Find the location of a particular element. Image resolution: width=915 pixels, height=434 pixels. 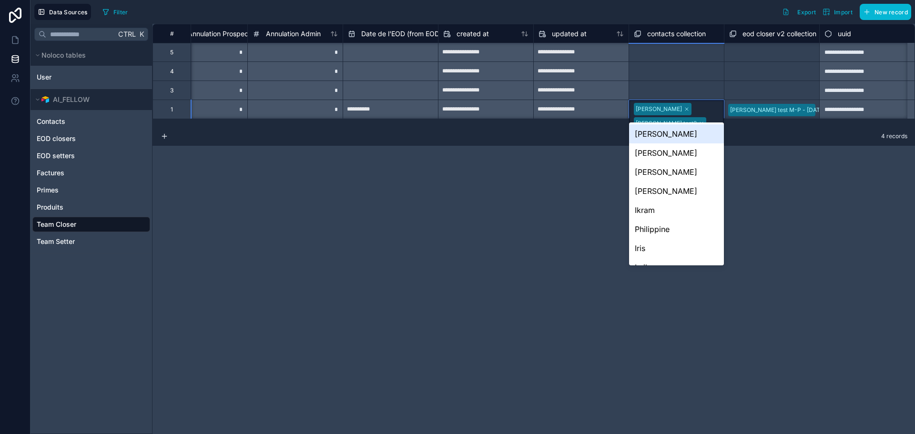

span: eod closer v2 collection is located at coordinates (779, 34).